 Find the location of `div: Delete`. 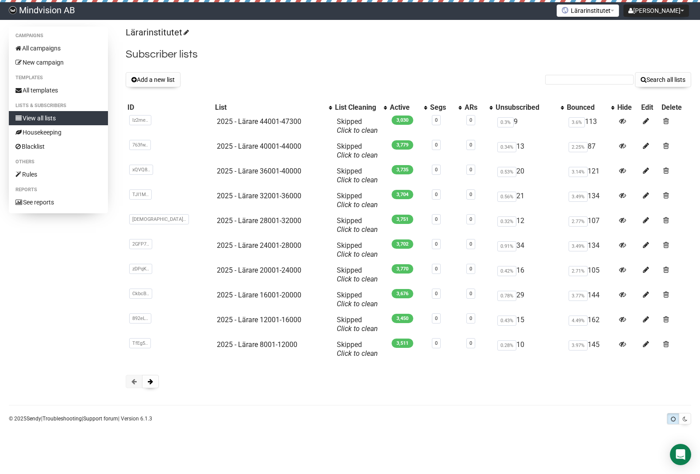

div: Delete is located at coordinates (675, 108).